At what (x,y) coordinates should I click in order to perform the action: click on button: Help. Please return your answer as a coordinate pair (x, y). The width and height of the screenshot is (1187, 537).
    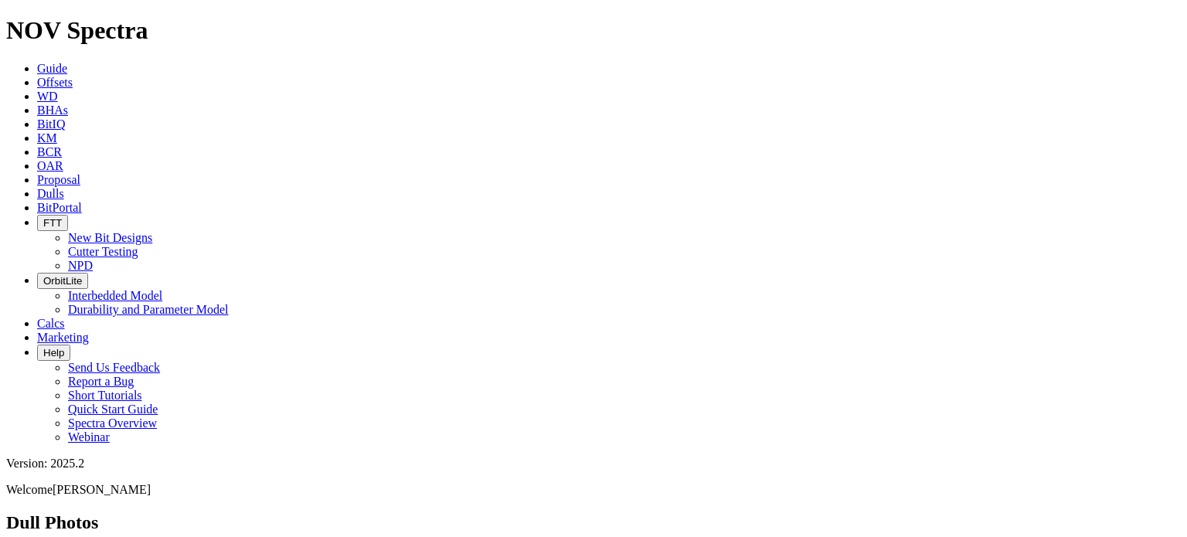
    Looking at the image, I should click on (53, 352).